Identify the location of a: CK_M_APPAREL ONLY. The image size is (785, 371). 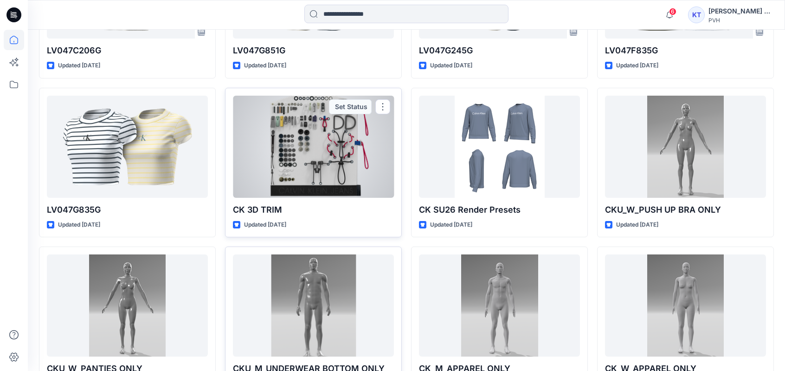
(499, 305).